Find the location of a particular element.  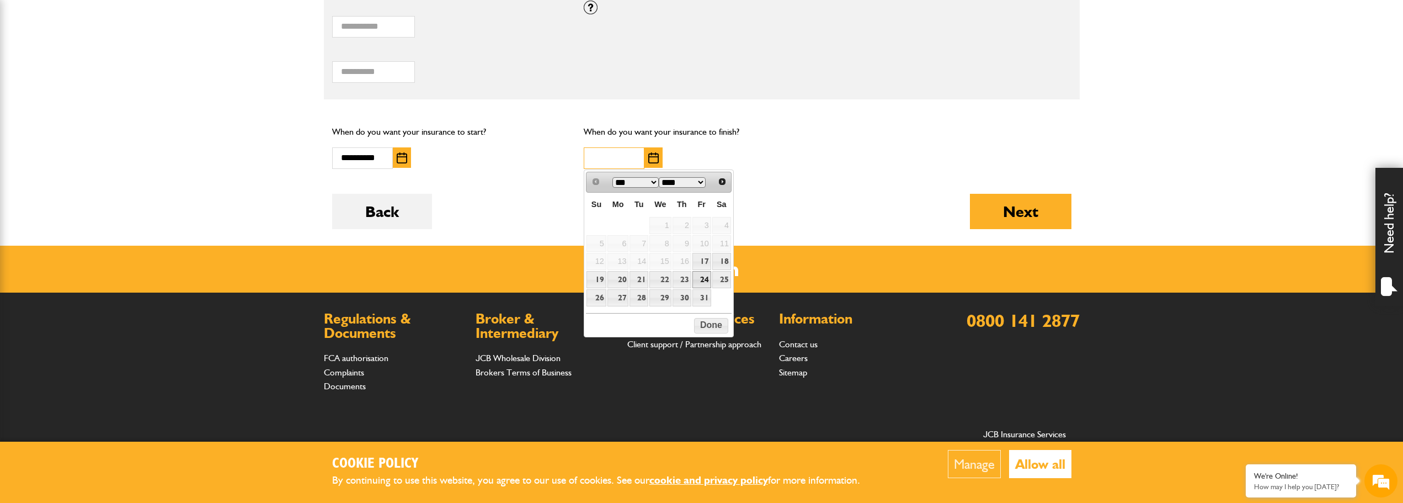

a: Next is located at coordinates (722, 181).